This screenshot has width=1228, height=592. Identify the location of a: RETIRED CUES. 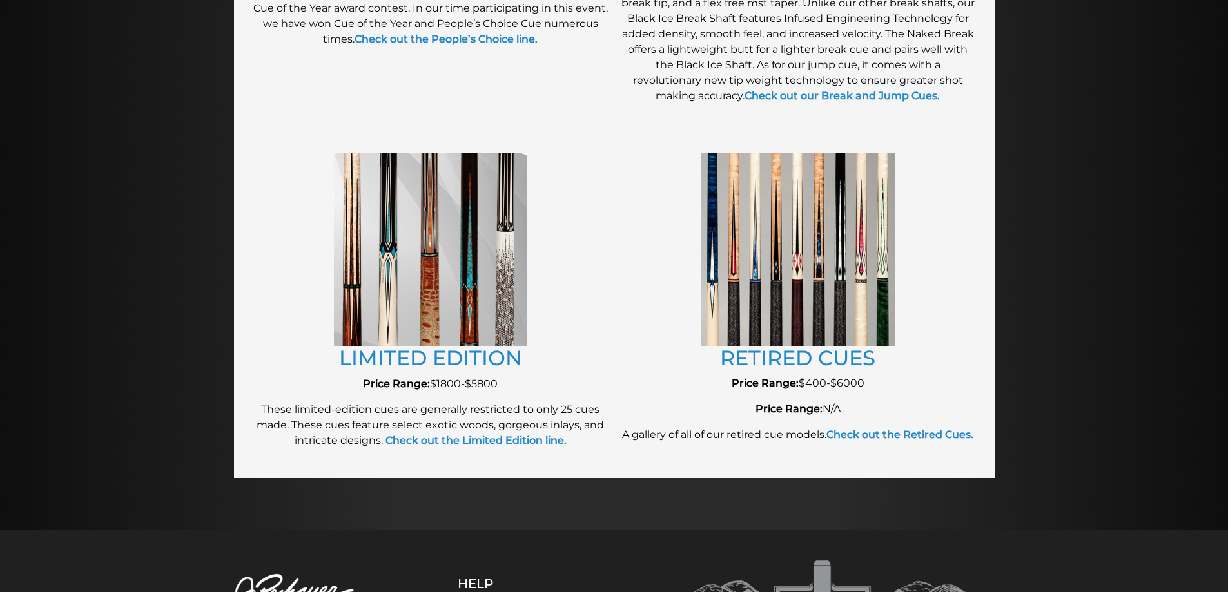
(797, 358).